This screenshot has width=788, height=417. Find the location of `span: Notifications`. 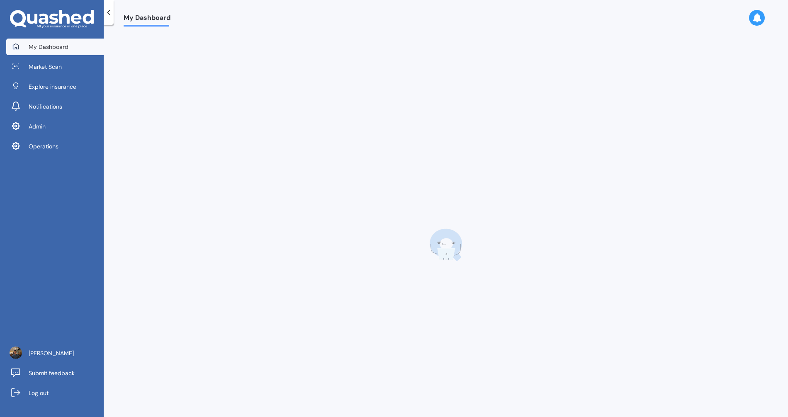

span: Notifications is located at coordinates (45, 107).